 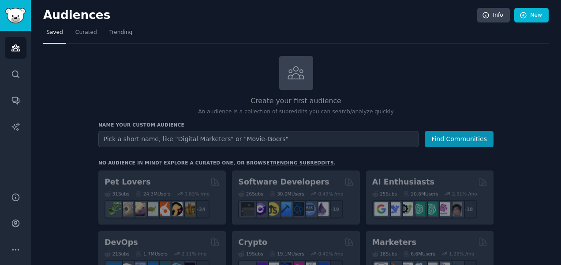 I want to click on div: 0.83 % /mo, so click(x=197, y=194).